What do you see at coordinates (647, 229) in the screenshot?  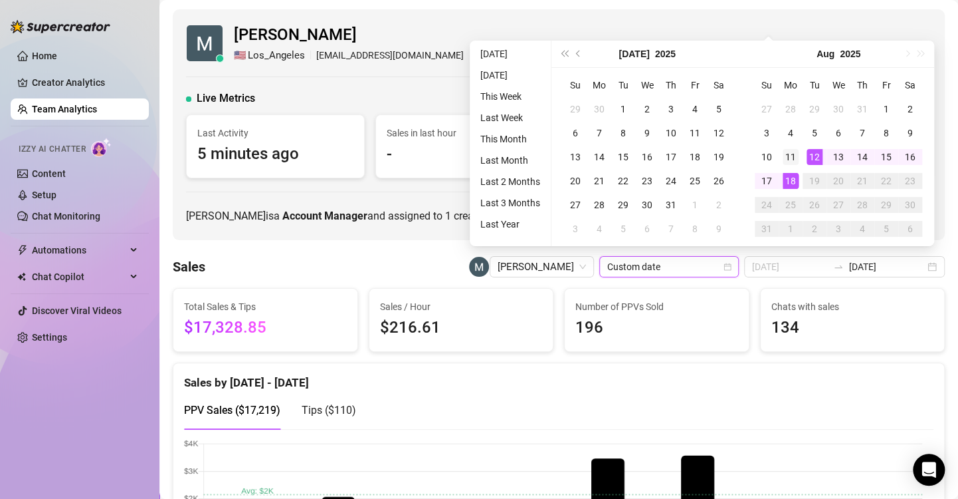 I see `td: 2025-08-06` at bounding box center [647, 229].